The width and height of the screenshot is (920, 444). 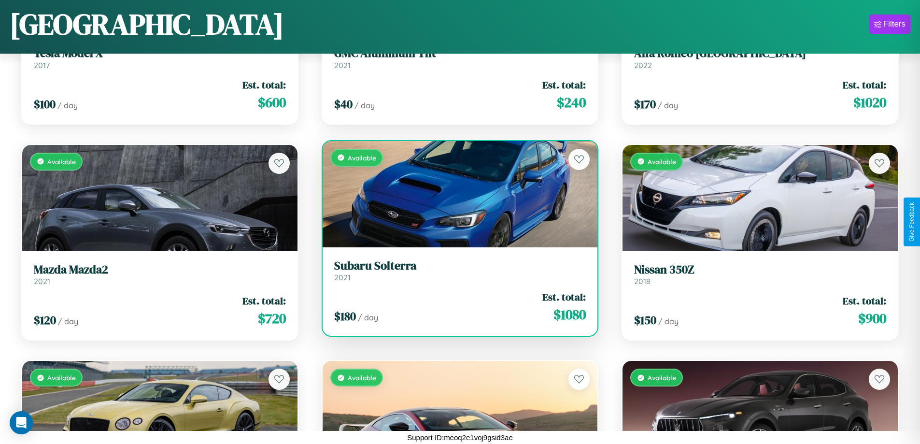 What do you see at coordinates (571, 102) in the screenshot?
I see `span: $ 240` at bounding box center [571, 102].